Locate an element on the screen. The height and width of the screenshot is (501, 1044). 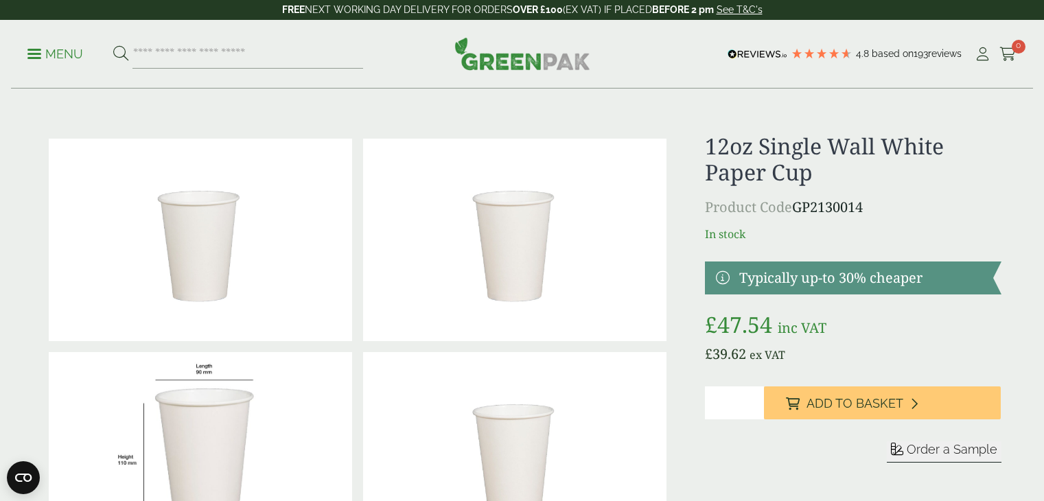
span: ex VAT is located at coordinates (767, 355).